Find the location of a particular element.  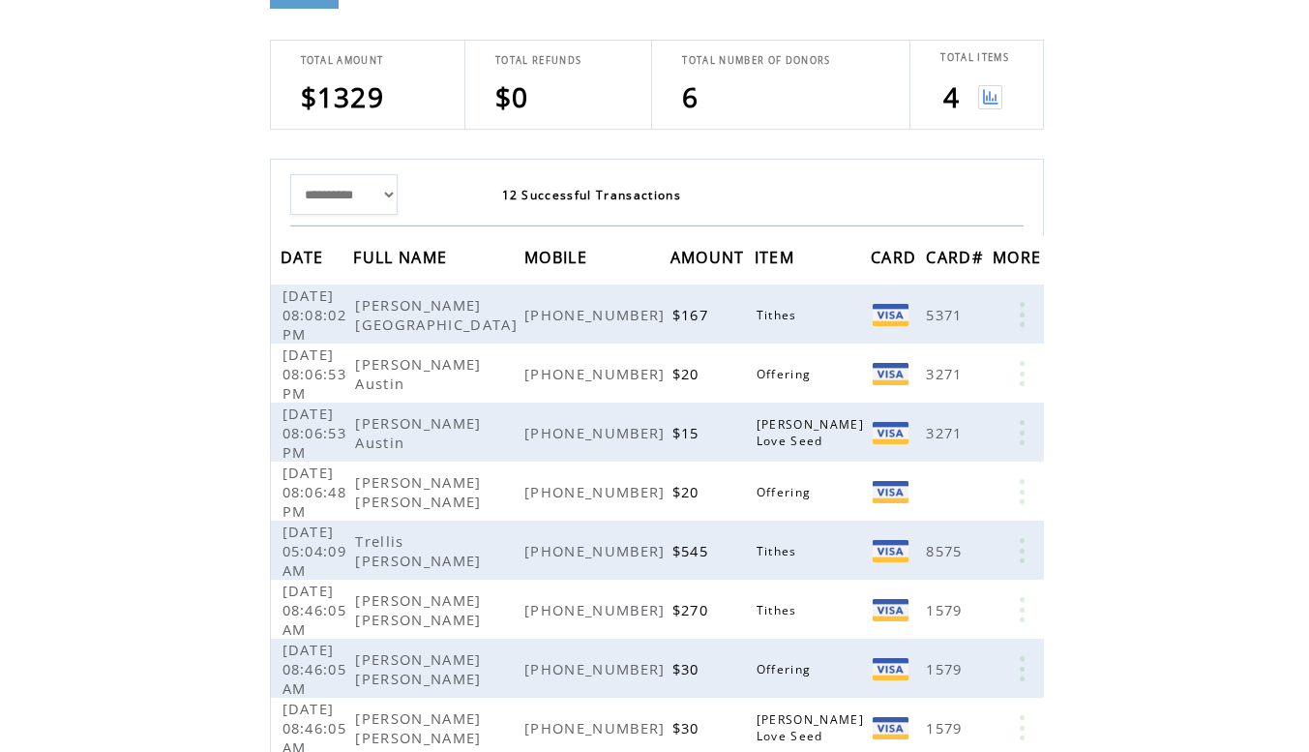

a: ITEM is located at coordinates (777, 256).